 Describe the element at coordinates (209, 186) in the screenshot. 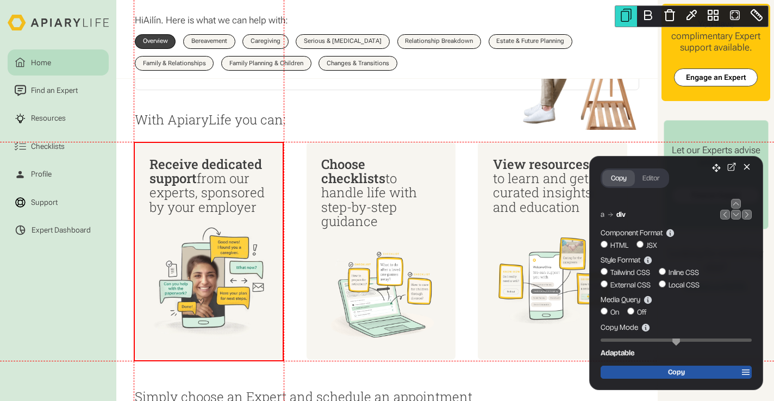

I see `div: from our experts, sponsored by your employer` at that location.